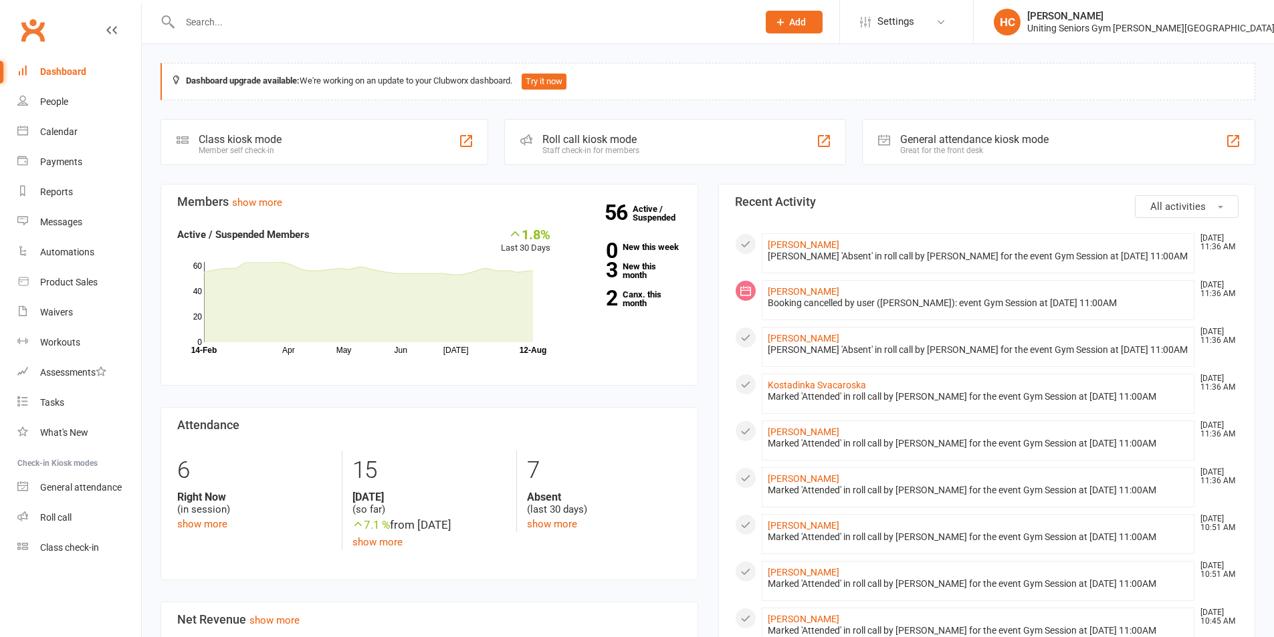 The height and width of the screenshot is (637, 1274). Describe the element at coordinates (79, 192) in the screenshot. I see `a: Reports` at that location.